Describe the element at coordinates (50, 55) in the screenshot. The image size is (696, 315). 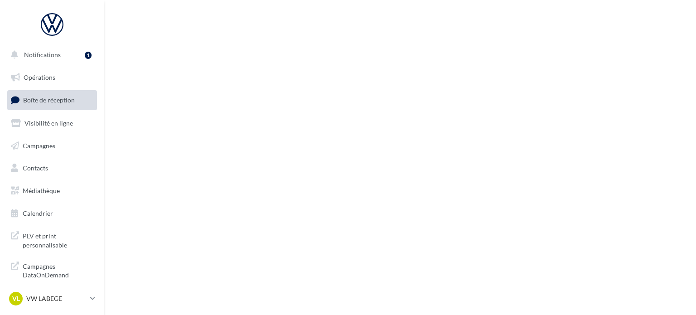
I see `button: Notifications 1` at that location.